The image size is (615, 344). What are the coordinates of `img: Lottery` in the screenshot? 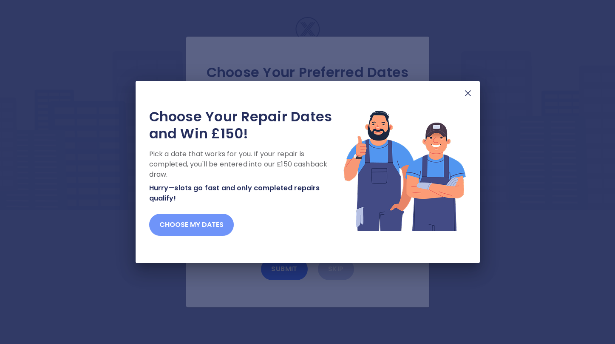 It's located at (405, 170).